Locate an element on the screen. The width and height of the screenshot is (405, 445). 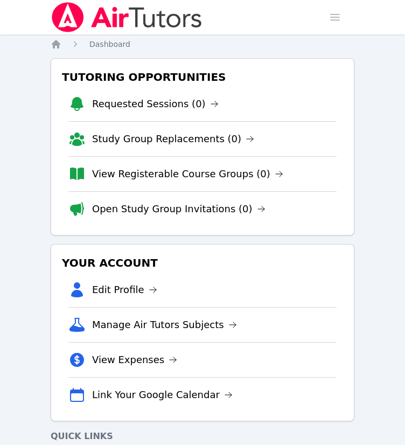
a: Dashboard is located at coordinates (110, 44).